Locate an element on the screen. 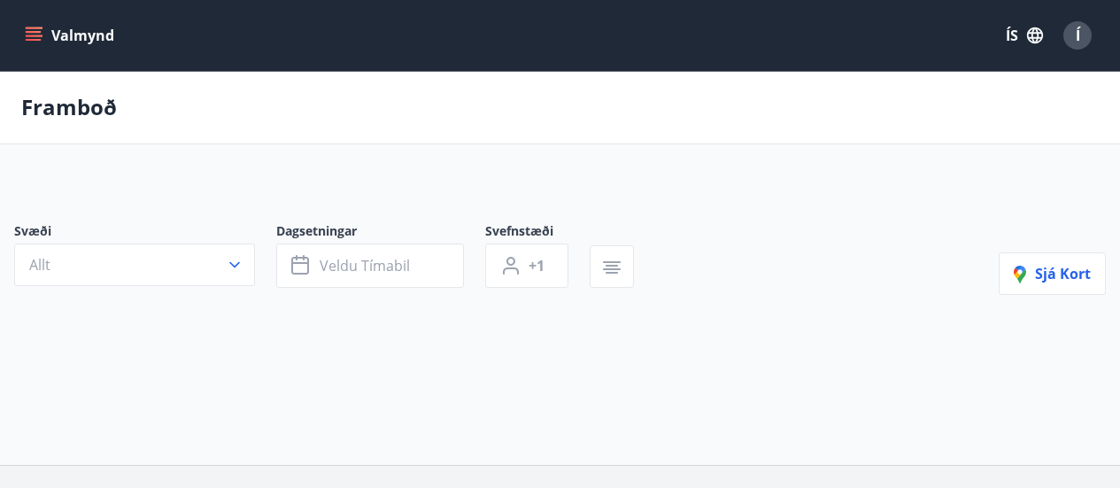 This screenshot has width=1120, height=488. span: Veldu tímabil is located at coordinates (365, 266).